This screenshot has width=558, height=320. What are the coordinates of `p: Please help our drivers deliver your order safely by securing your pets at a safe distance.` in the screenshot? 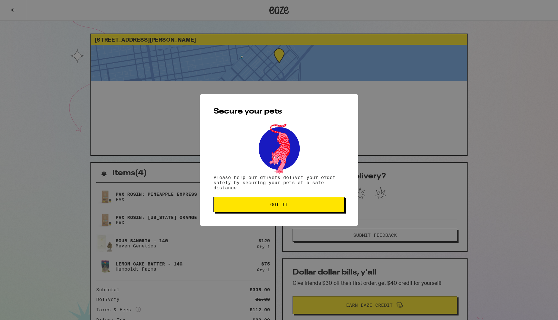 It's located at (279, 183).